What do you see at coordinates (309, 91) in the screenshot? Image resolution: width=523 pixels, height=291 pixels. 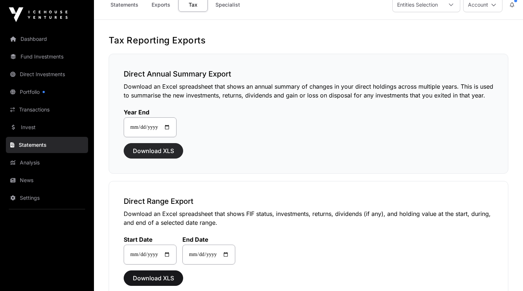 I see `p: Download an Excel spreadsheet that shows an annual summary of changes in your direct holdings acr...` at bounding box center [309, 91].